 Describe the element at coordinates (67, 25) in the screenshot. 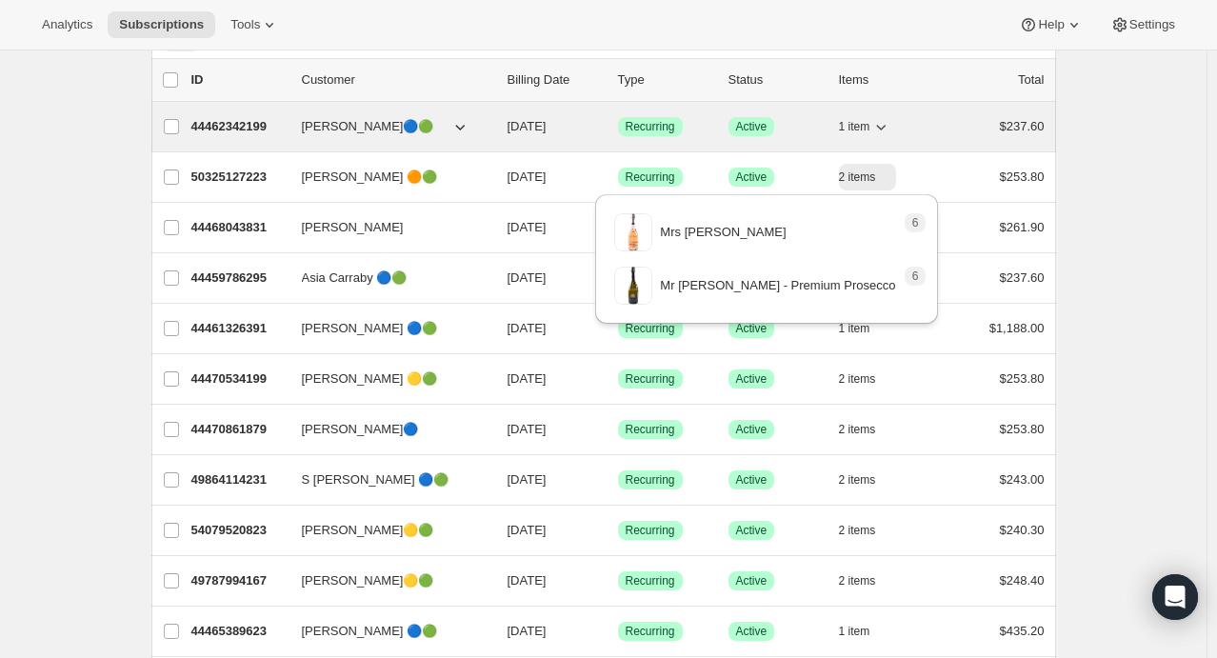

I see `button: Analytics` at that location.